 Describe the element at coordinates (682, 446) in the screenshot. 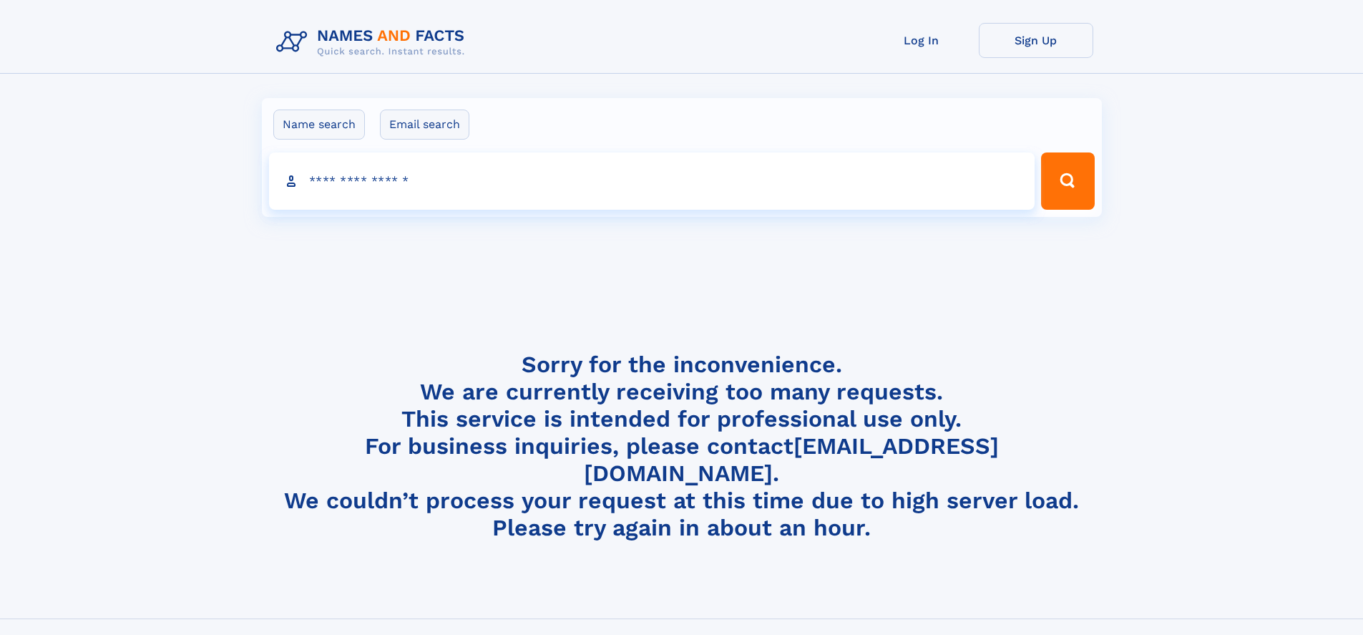

I see `h4: Sorry for the inconvenience. We are currently receiving too many requests. This service is intend...` at that location.